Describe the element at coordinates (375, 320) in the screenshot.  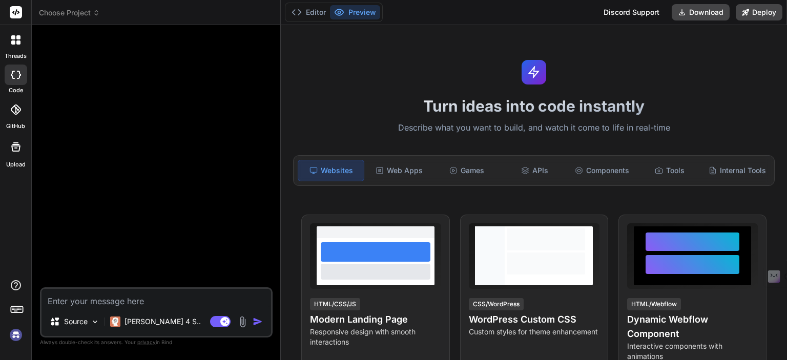
I see `h4: Modern Landing Page` at that location.